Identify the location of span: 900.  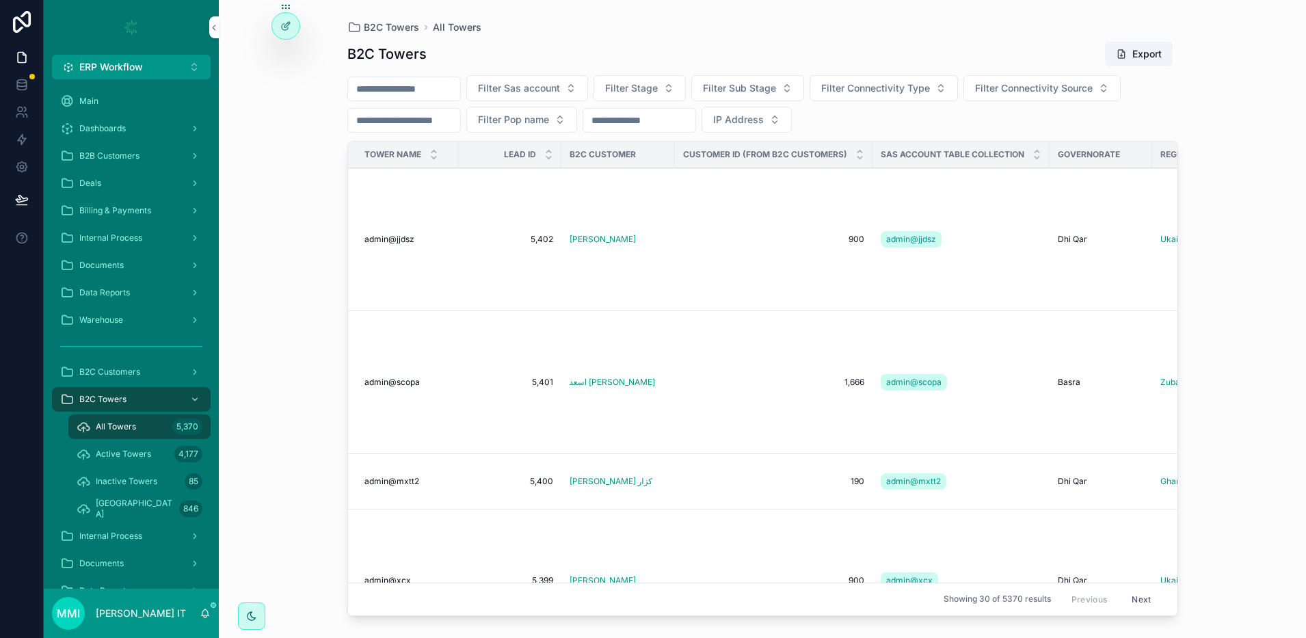
(773, 581).